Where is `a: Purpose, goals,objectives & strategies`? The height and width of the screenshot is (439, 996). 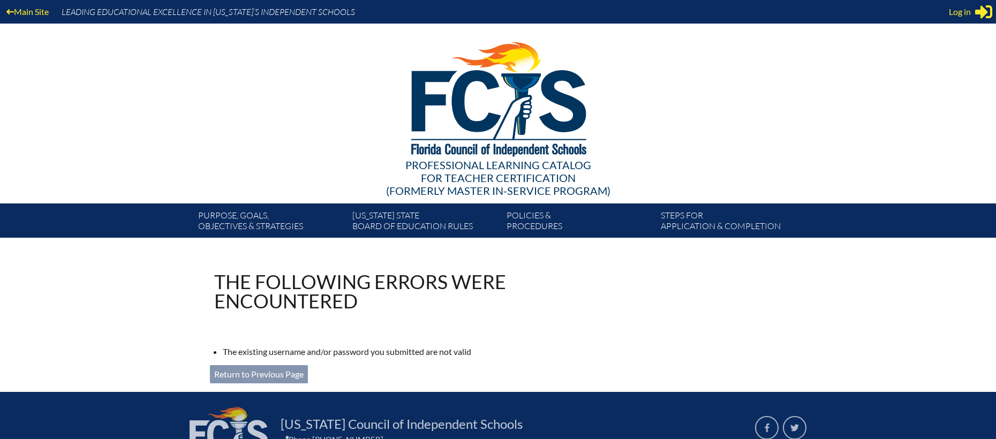 a: Purpose, goals,objectives & strategies is located at coordinates (271, 223).